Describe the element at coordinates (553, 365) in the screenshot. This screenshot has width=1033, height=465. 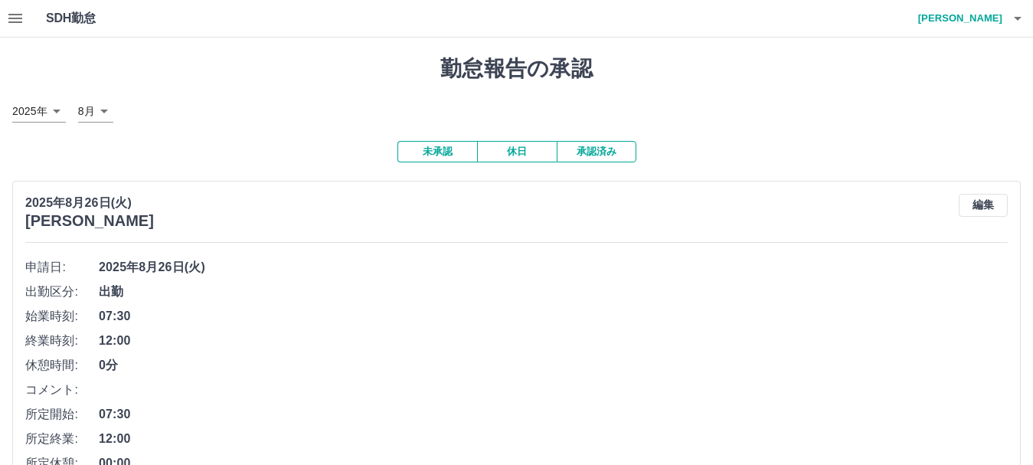
I see `span: 0分` at that location.